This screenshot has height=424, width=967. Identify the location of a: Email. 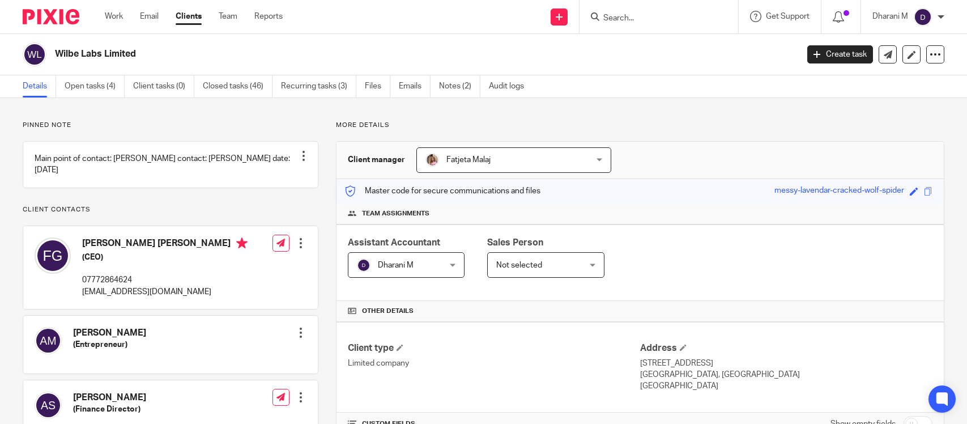
(149, 16).